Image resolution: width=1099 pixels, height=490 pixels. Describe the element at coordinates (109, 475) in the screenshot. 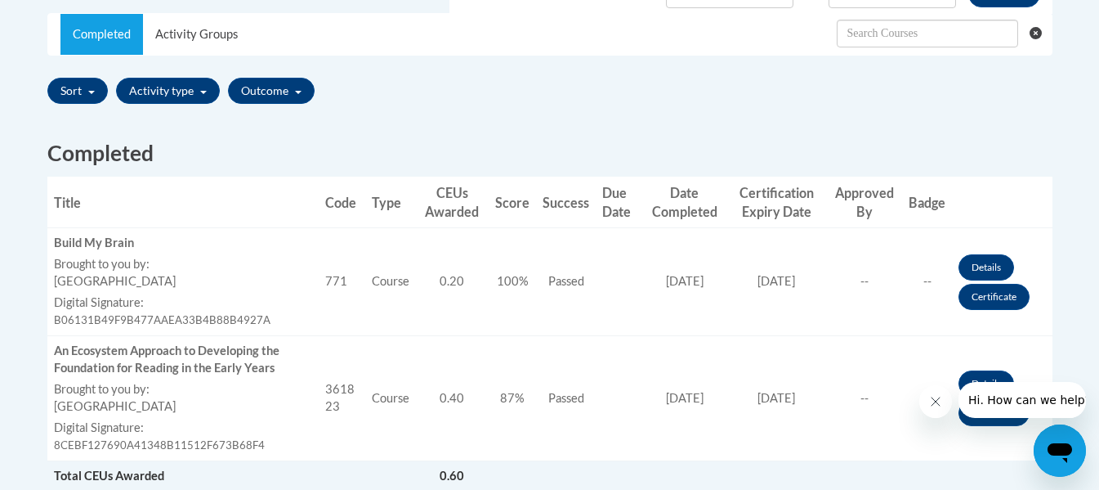

I see `span: Total CEUs Awarded` at that location.